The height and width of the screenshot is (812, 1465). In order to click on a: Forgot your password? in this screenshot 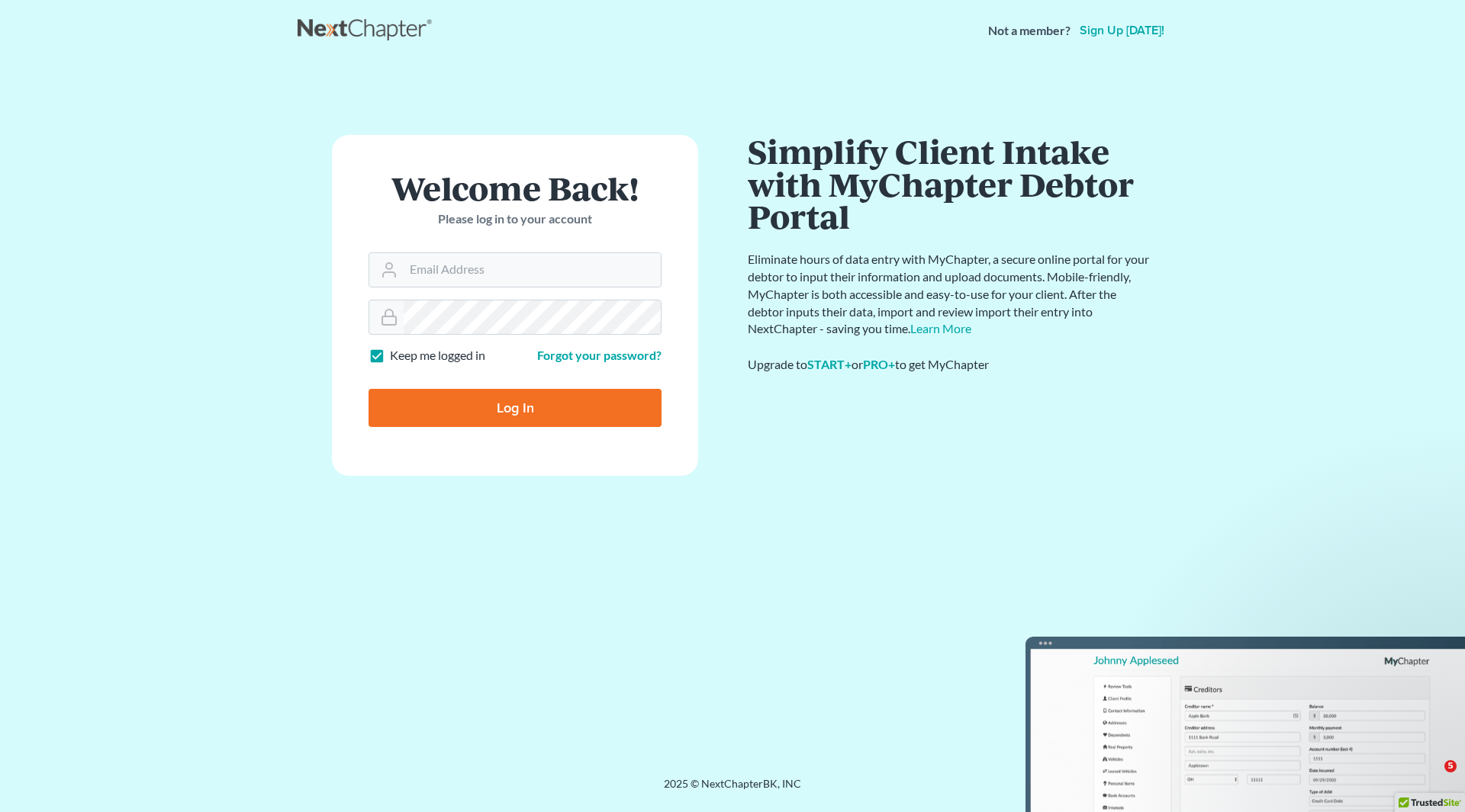, I will do `click(599, 354)`.